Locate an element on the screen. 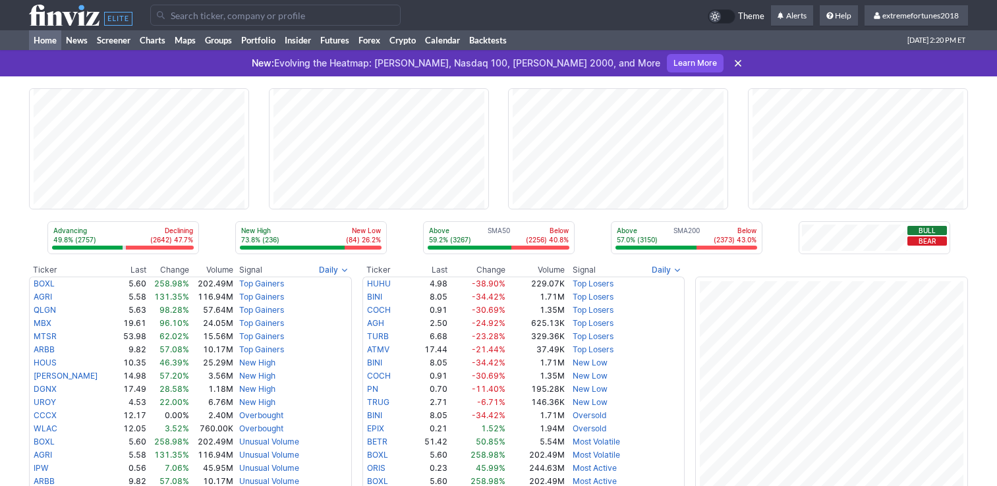  p: Advancing is located at coordinates (74, 231).